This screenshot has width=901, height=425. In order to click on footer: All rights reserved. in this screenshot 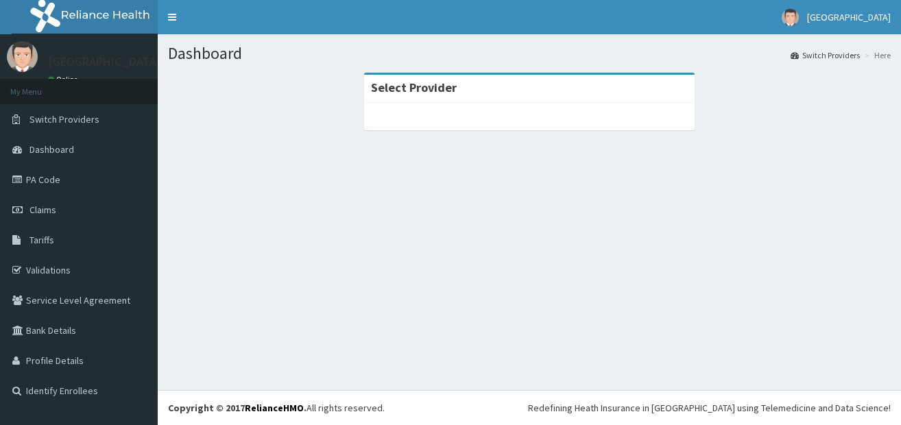, I will do `click(529, 407)`.